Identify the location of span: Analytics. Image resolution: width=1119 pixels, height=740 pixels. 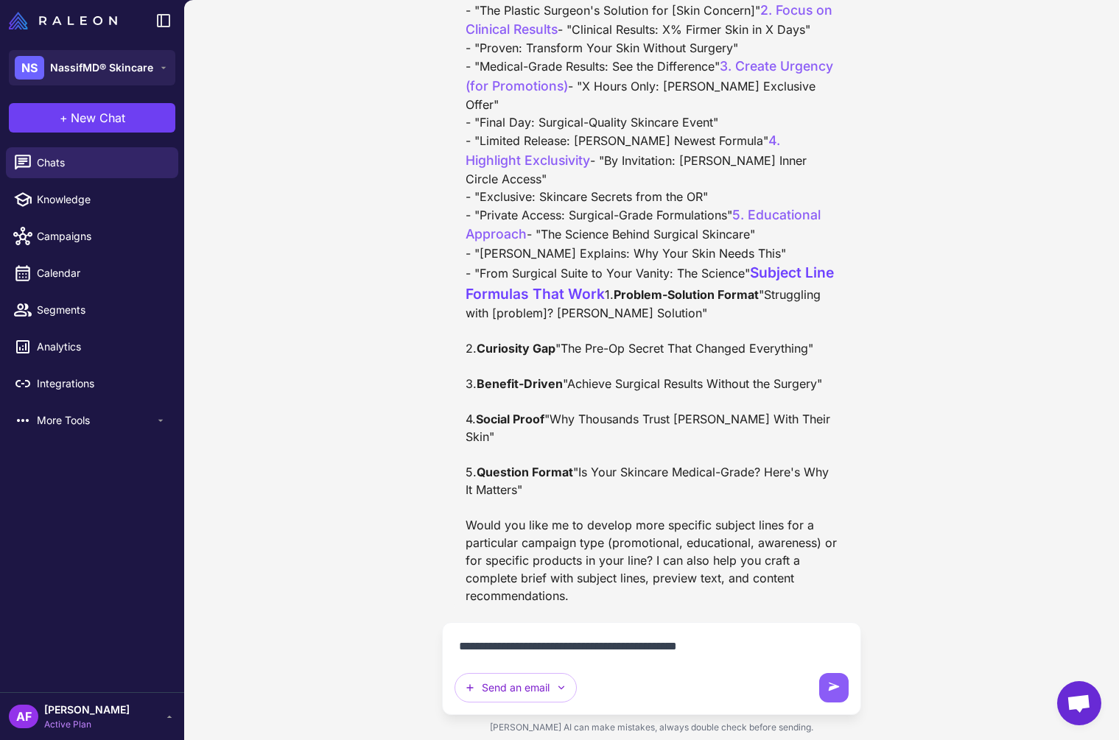
(102, 347).